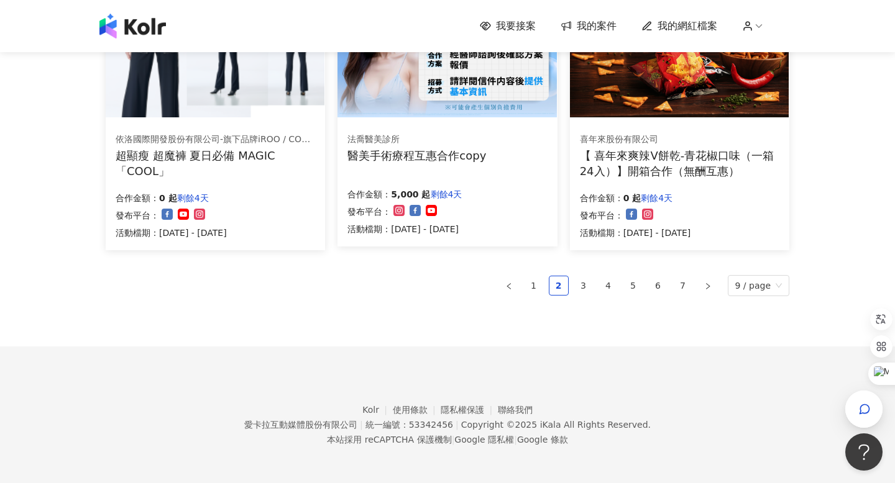  Describe the element at coordinates (550, 425) in the screenshot. I see `a: iKala` at that location.